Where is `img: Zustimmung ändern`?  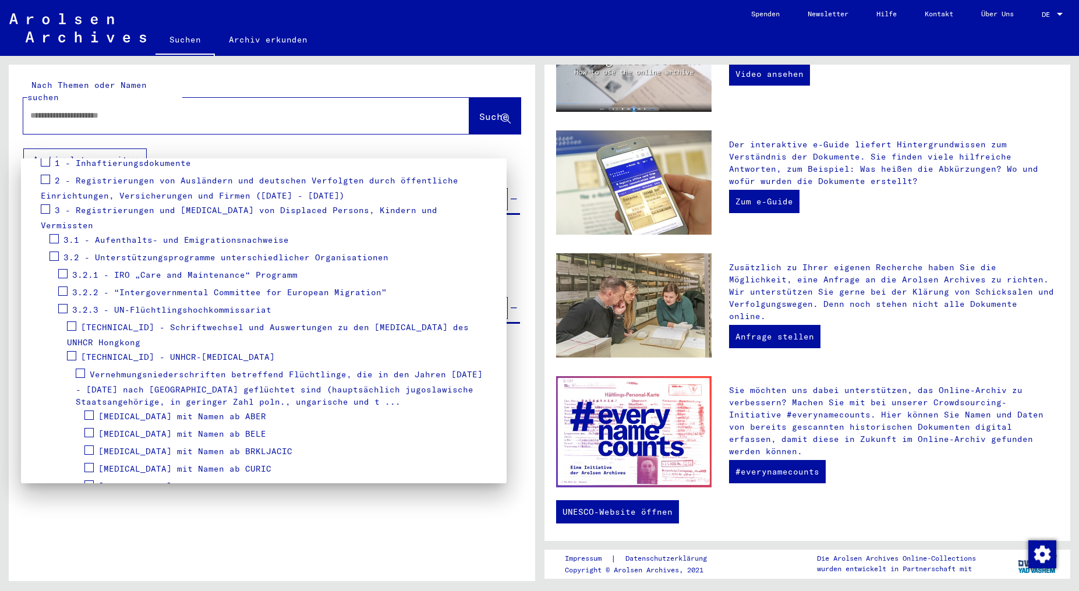
img: Zustimmung ändern is located at coordinates (1042, 554).